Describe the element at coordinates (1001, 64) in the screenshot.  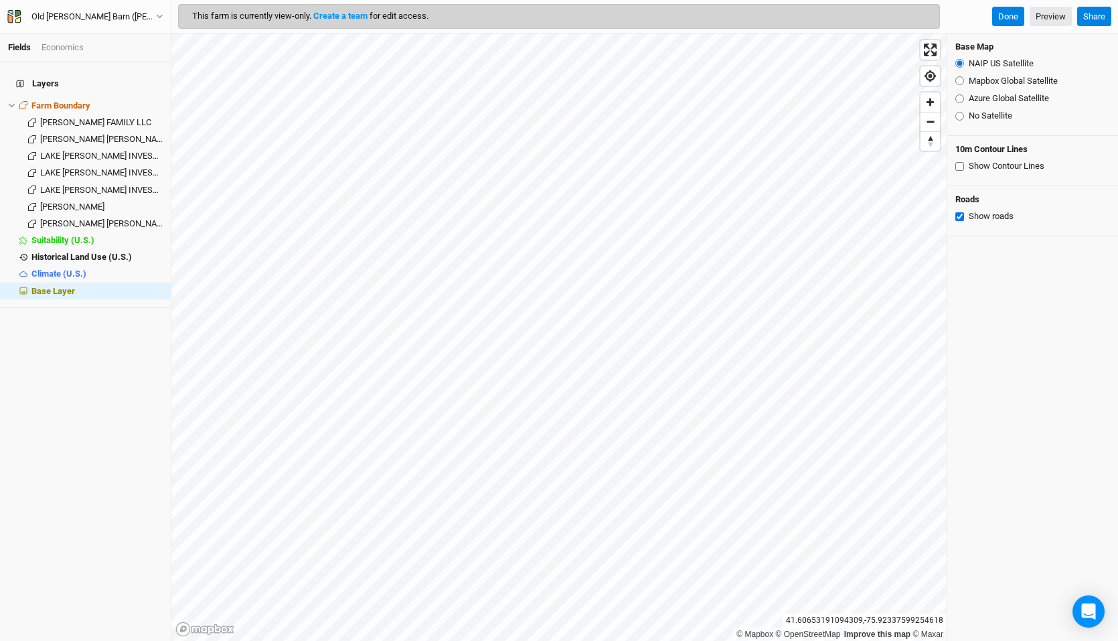
I see `label: NAIP US Satellite` at that location.